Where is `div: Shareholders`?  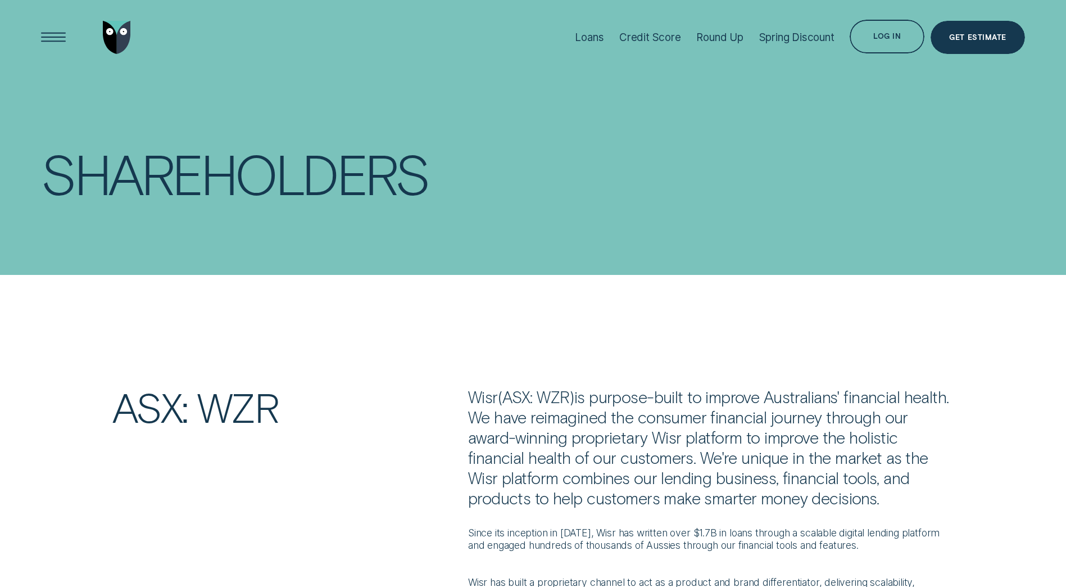 div: Shareholders is located at coordinates (234, 173).